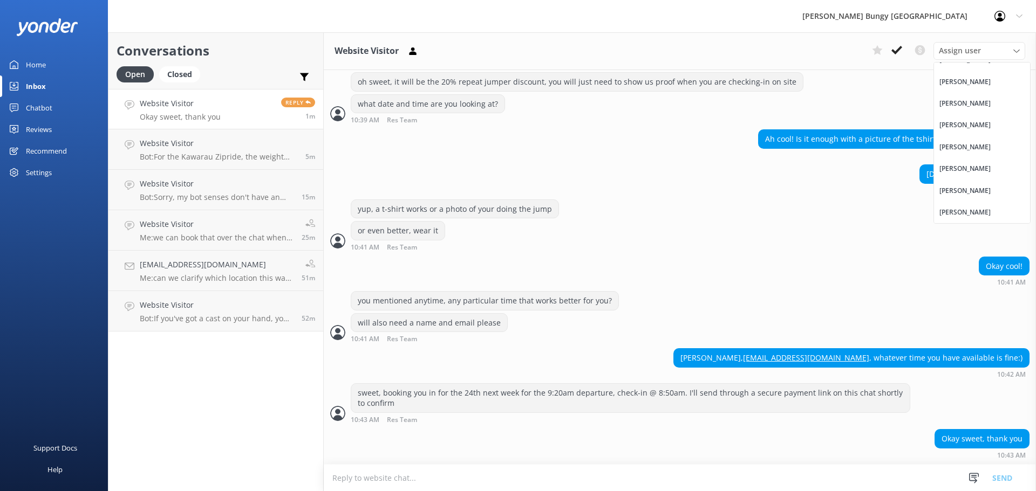 The height and width of the screenshot is (491, 1036). Describe the element at coordinates (893, 139) in the screenshot. I see `div: Ah cool! Is it enough with a picture of the tshirt or do I need to bring it?` at that location.